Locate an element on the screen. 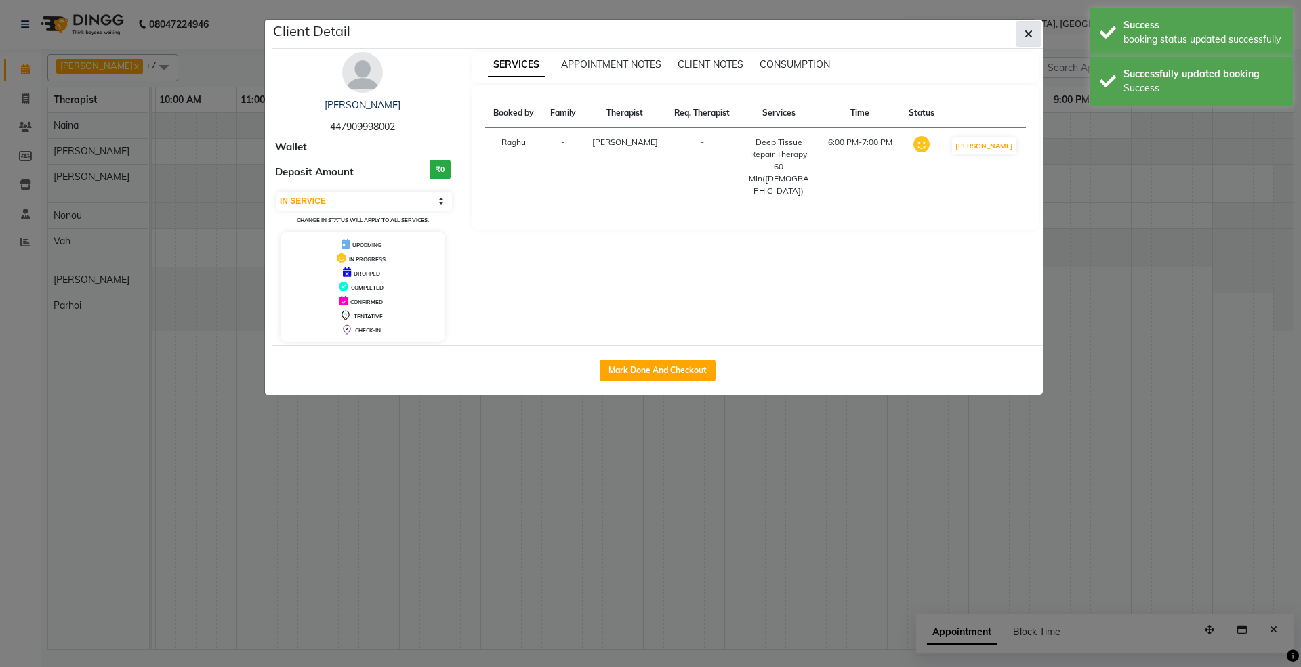 Image resolution: width=1301 pixels, height=667 pixels. th: Status is located at coordinates (922, 113).